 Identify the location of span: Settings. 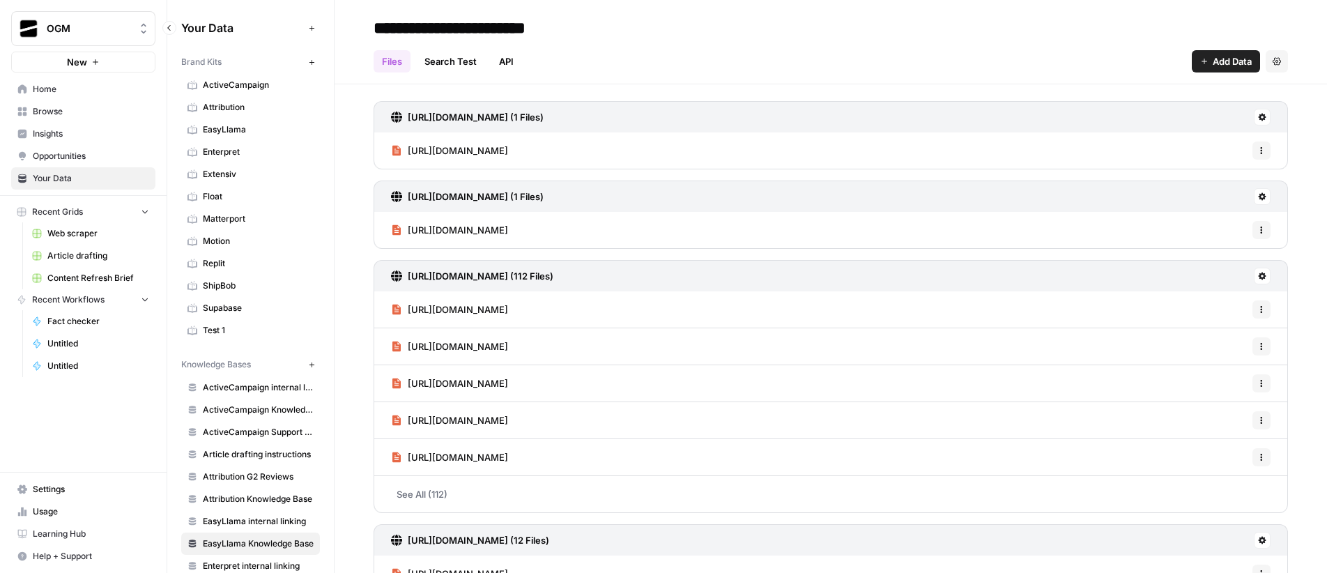
(91, 489).